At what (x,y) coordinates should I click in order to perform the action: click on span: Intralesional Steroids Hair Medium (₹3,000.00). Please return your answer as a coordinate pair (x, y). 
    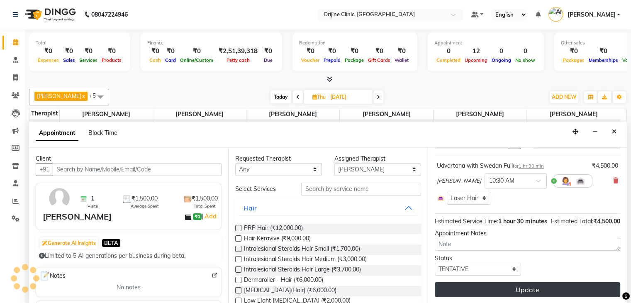
    Looking at the image, I should click on (306, 260).